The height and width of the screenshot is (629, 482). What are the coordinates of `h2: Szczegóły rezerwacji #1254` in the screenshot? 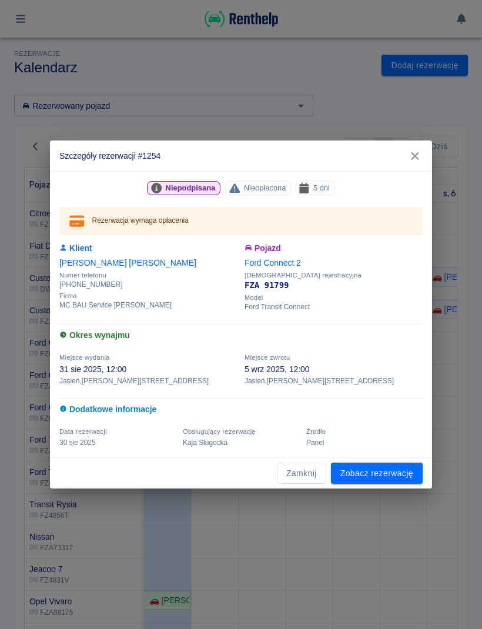 It's located at (241, 156).